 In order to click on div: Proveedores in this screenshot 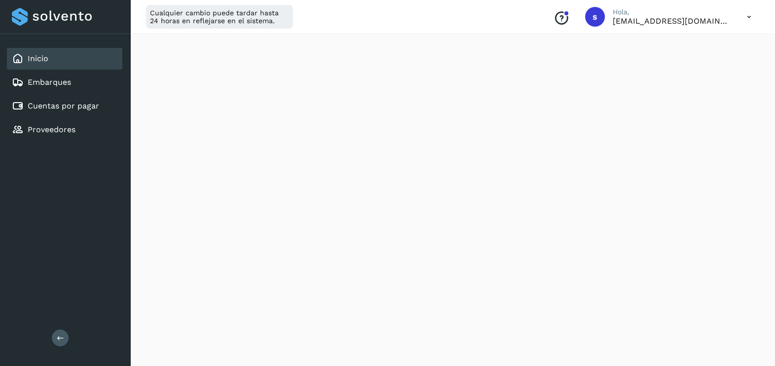, I will do `click(65, 130)`.